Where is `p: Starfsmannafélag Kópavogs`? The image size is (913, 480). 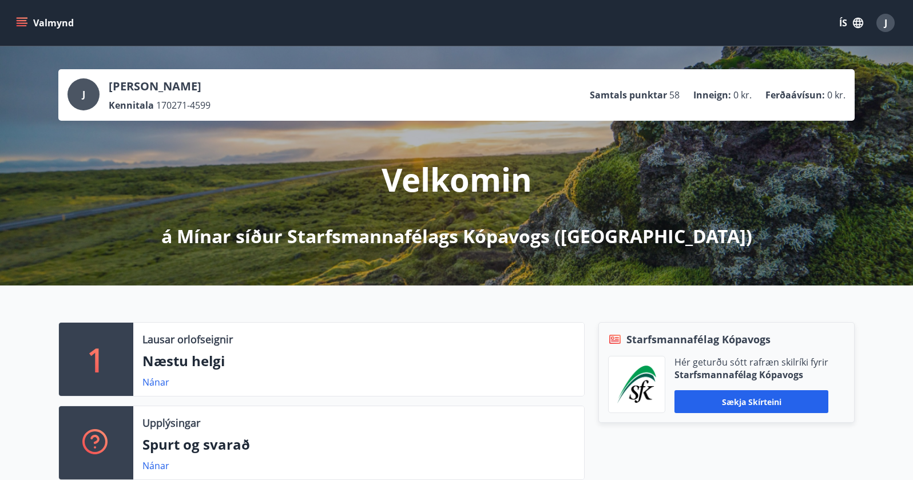 p: Starfsmannafélag Kópavogs is located at coordinates (751, 375).